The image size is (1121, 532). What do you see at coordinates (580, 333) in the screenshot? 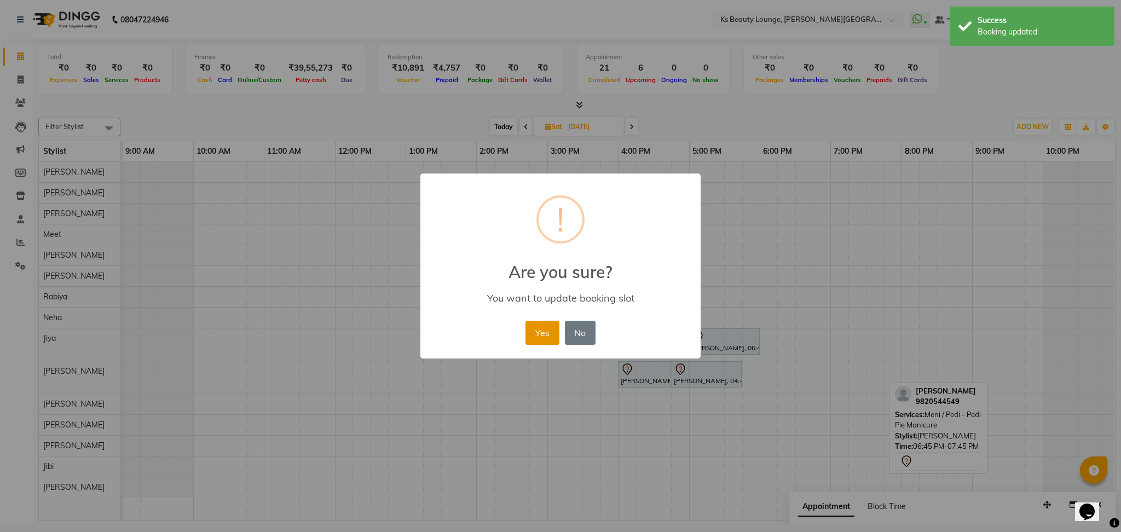
I see `button: No` at bounding box center [580, 333].